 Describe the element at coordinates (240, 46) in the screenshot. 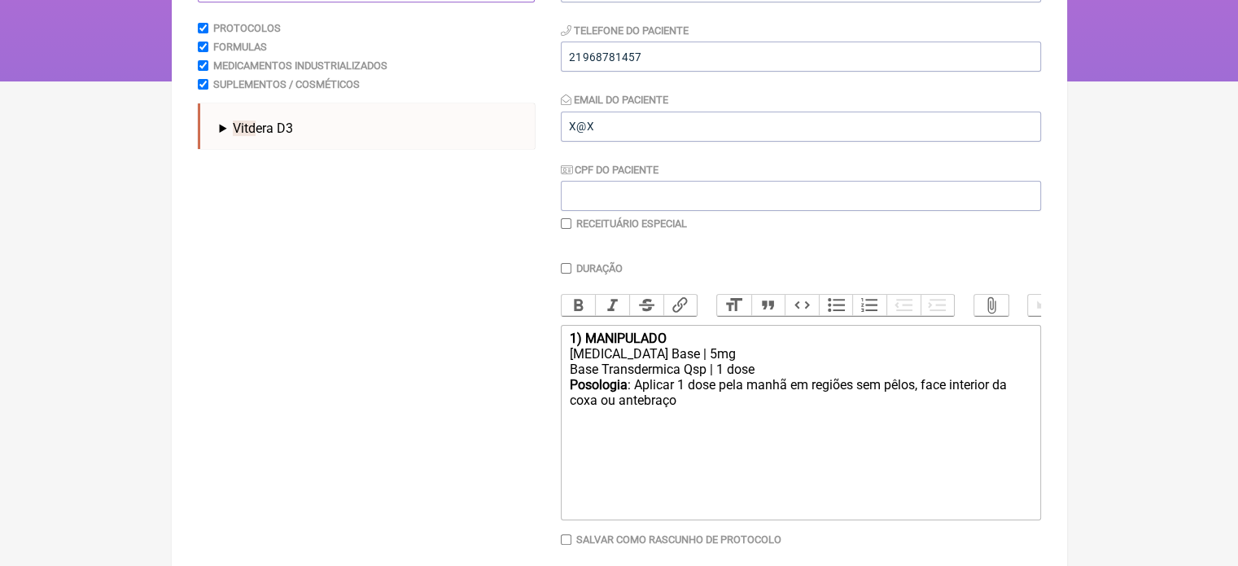

I see `label: Formulas` at that location.